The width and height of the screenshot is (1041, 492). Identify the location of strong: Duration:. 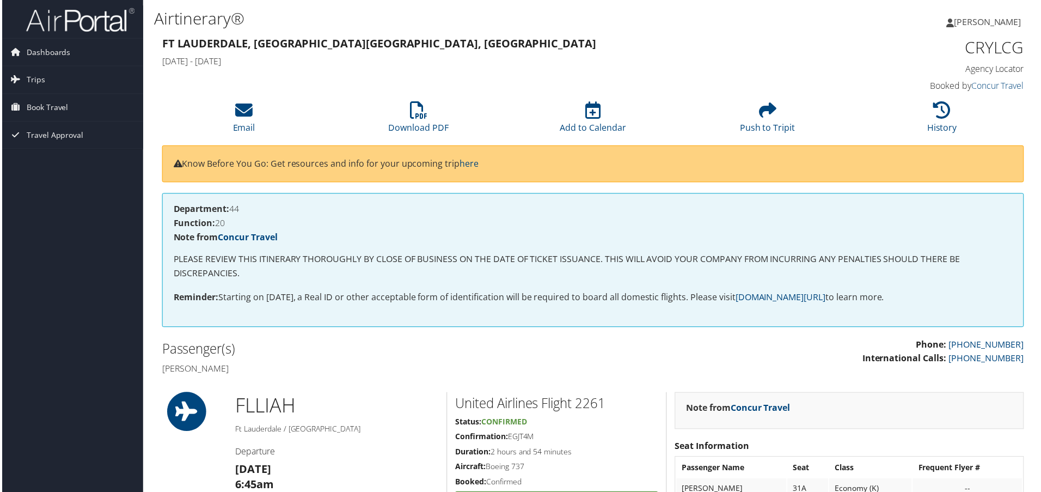
(473, 453).